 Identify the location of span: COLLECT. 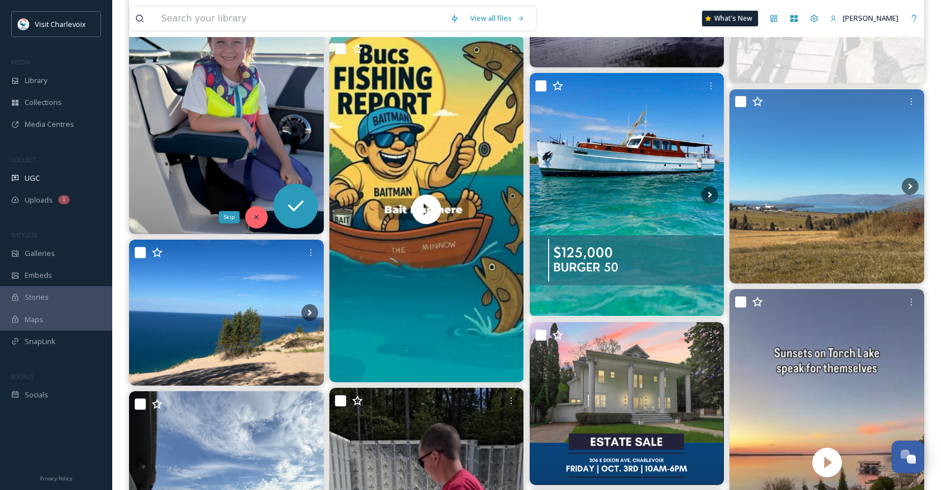
(23, 159).